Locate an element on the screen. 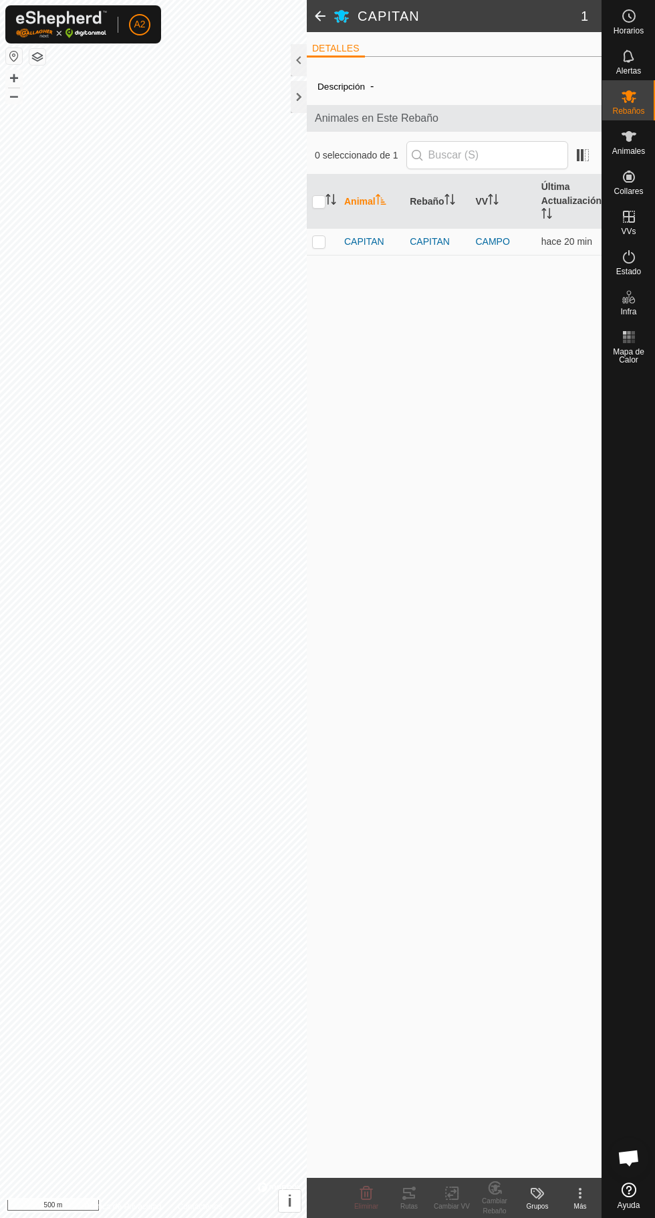 Image resolution: width=655 pixels, height=1218 pixels. span: Estado is located at coordinates (629, 272).